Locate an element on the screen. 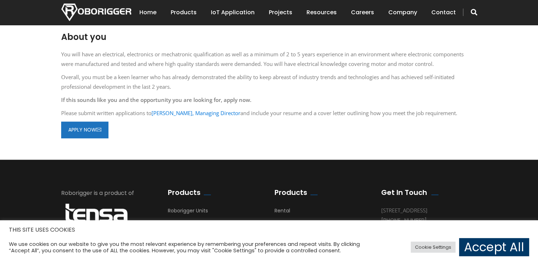 The image size is (538, 263). h2: About you is located at coordinates (264, 37).